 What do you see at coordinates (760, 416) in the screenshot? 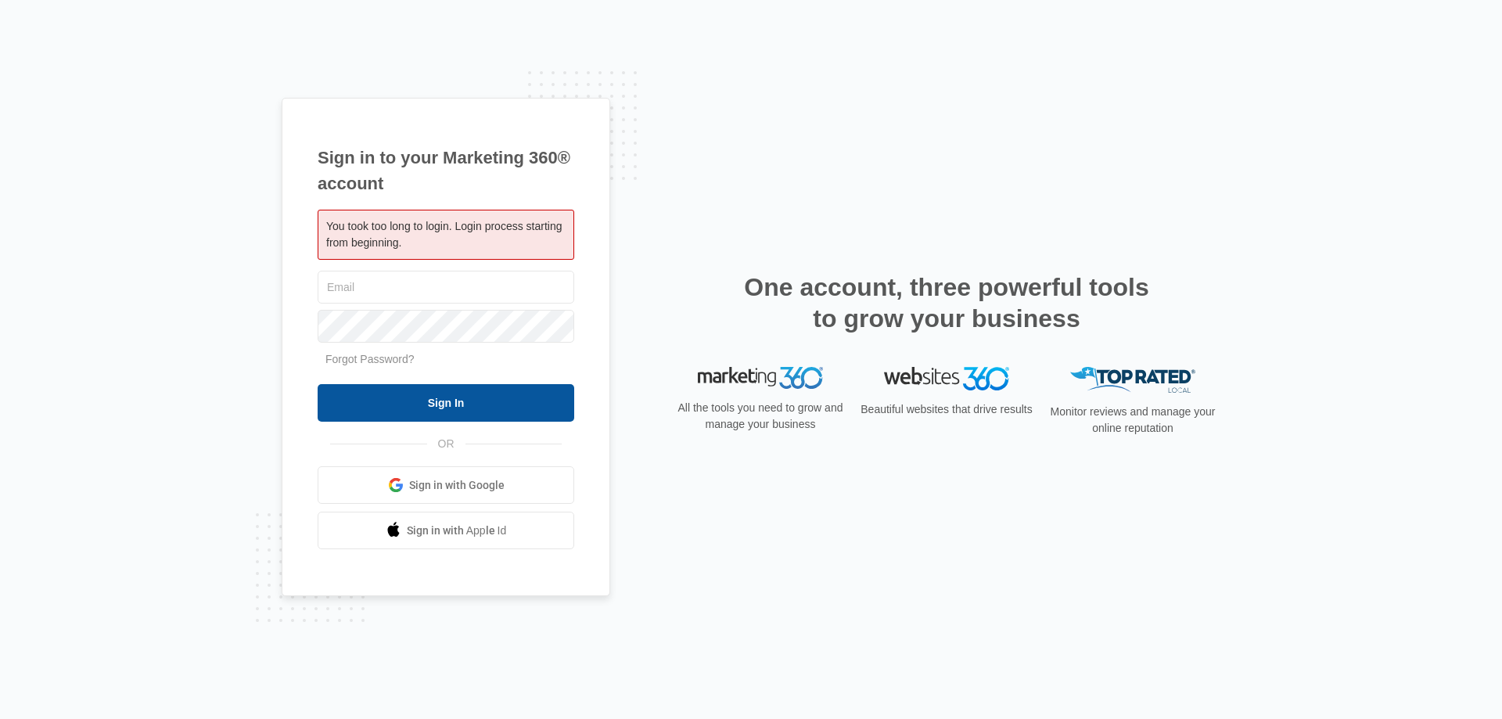
I see `p: All the tools you need to grow and manage your business` at bounding box center [760, 416].